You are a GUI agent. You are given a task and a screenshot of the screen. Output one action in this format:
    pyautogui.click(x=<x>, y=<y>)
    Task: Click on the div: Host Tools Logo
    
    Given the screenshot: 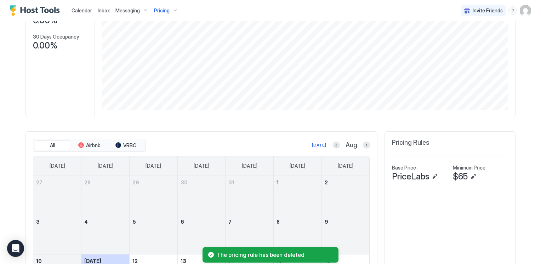 What is the action you would take?
    pyautogui.click(x=36, y=11)
    